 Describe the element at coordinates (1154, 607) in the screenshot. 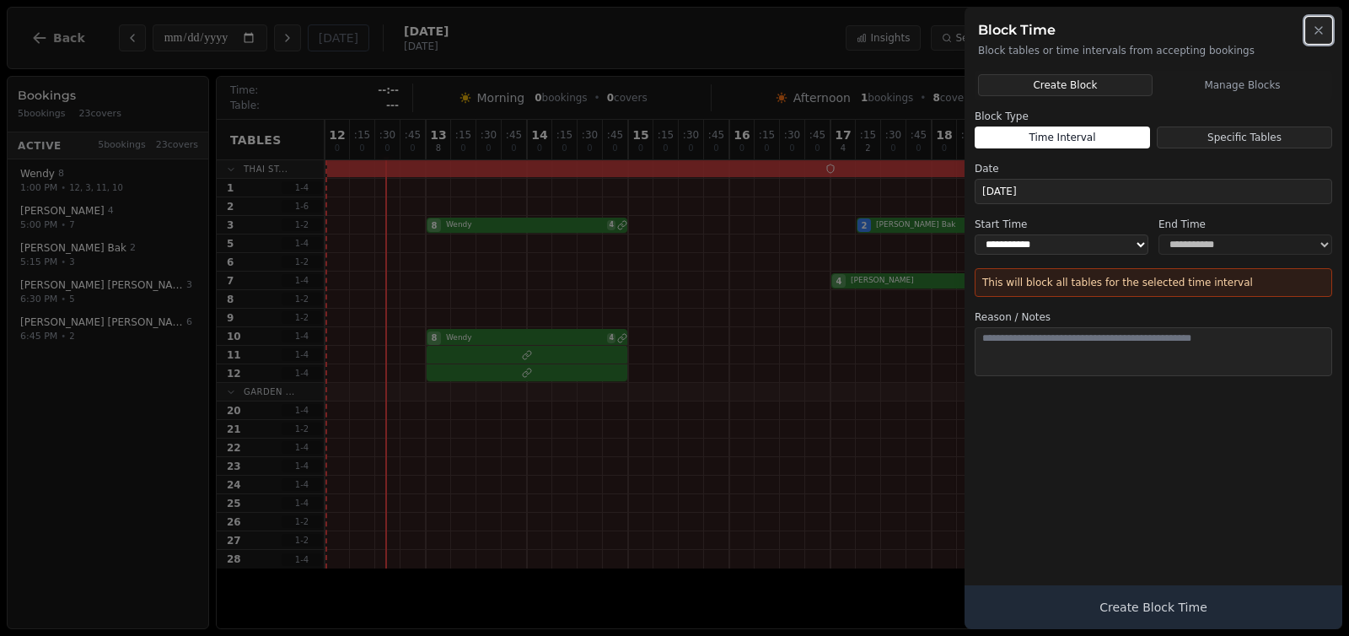

I see `button: Create Block Time` at that location.